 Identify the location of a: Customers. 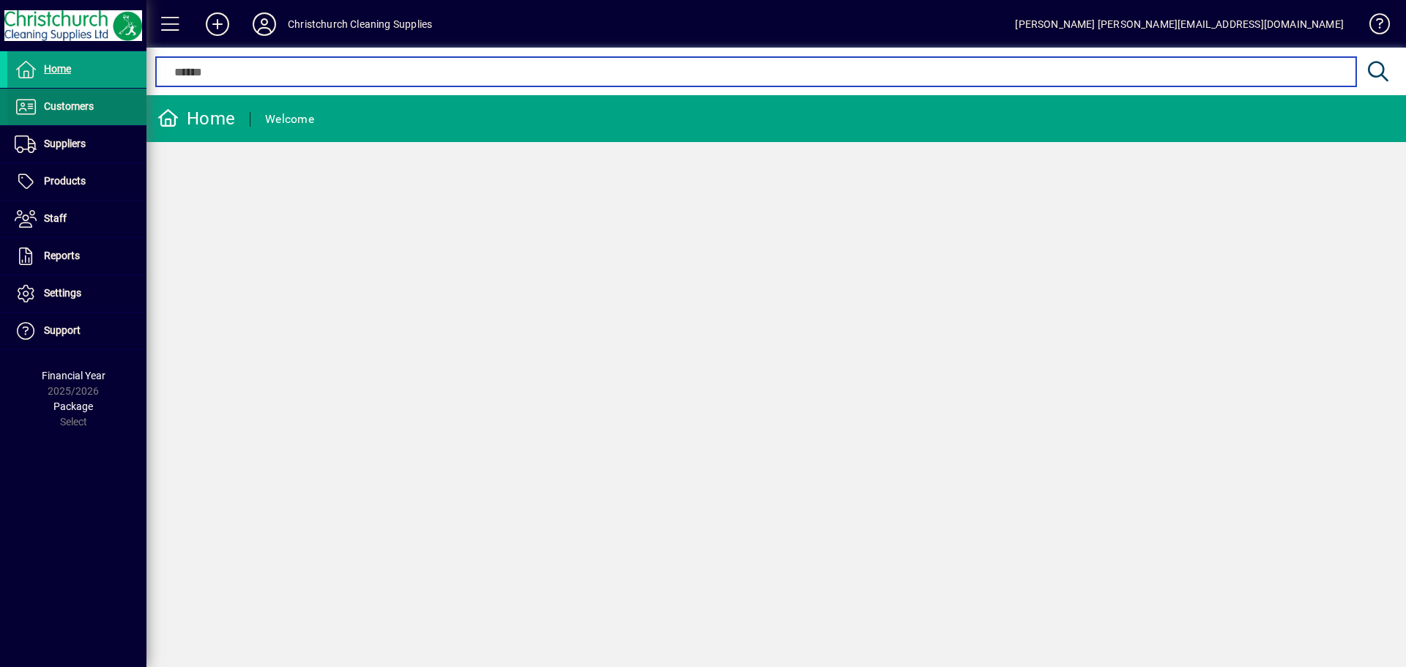
(77, 107).